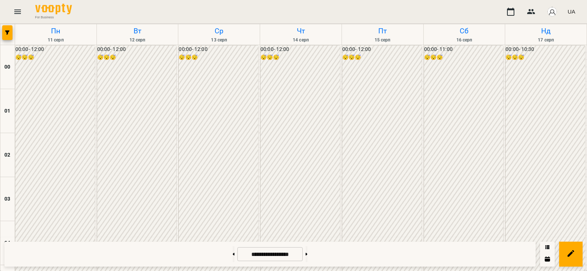 This screenshot has height=271, width=587. I want to click on h6: 13 серп, so click(219, 40).